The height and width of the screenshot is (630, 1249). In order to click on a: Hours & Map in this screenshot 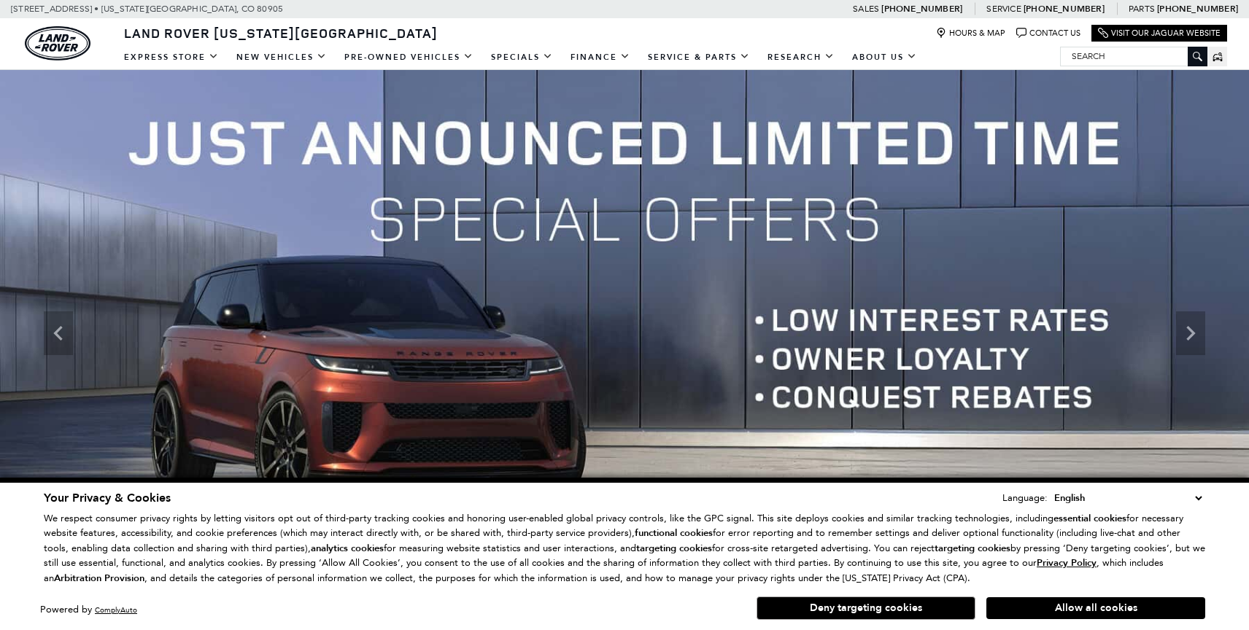, I will do `click(970, 33)`.